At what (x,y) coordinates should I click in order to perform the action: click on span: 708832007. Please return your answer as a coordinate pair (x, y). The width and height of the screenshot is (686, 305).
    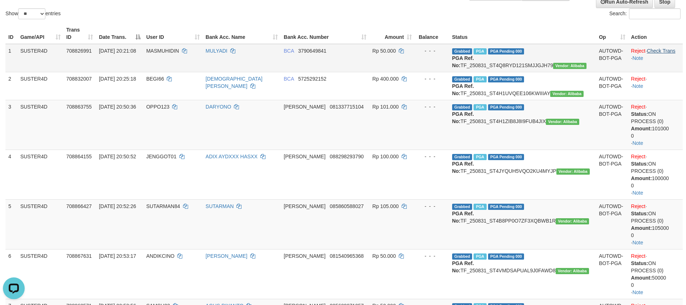
    Looking at the image, I should click on (79, 79).